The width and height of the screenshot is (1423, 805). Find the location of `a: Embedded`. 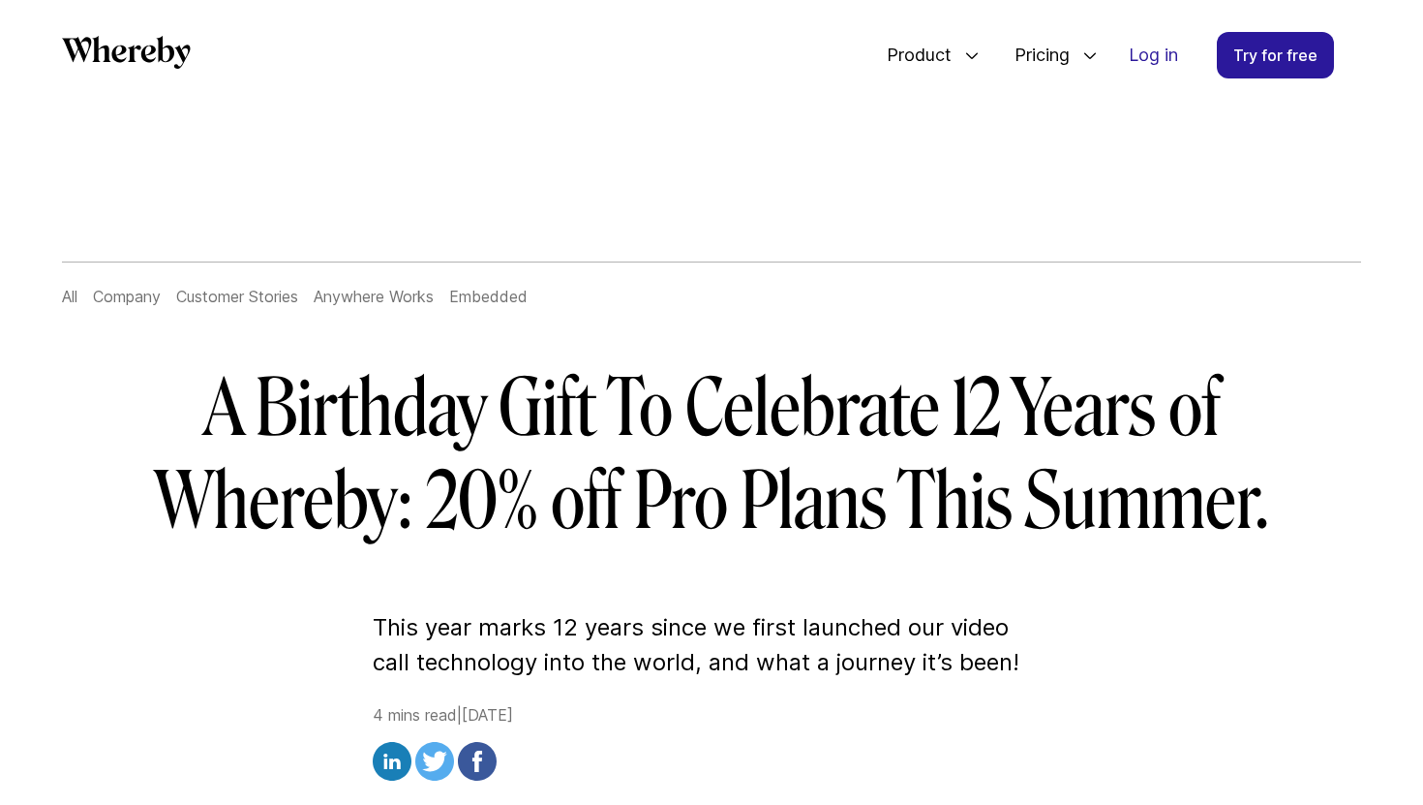

a: Embedded is located at coordinates (488, 296).